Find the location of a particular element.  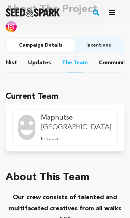

img: Seed&Spark Instagram Icon is located at coordinates (11, 27).